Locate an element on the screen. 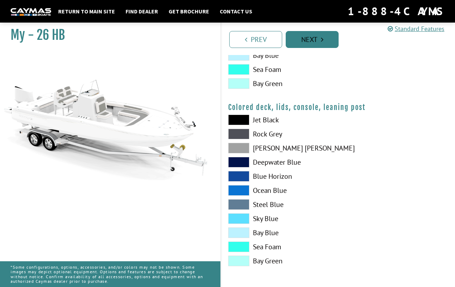  a: Return to main site is located at coordinates (86, 11).